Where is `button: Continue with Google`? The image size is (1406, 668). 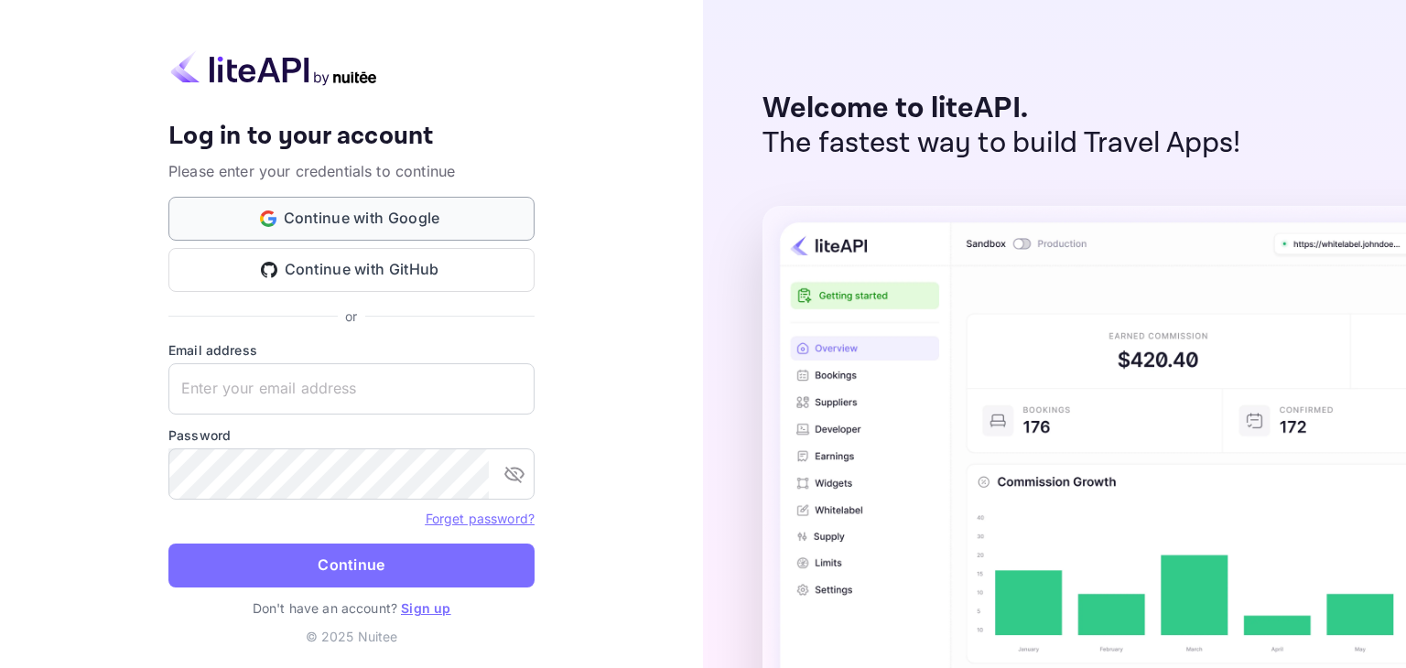
button: Continue with Google is located at coordinates (351, 219).